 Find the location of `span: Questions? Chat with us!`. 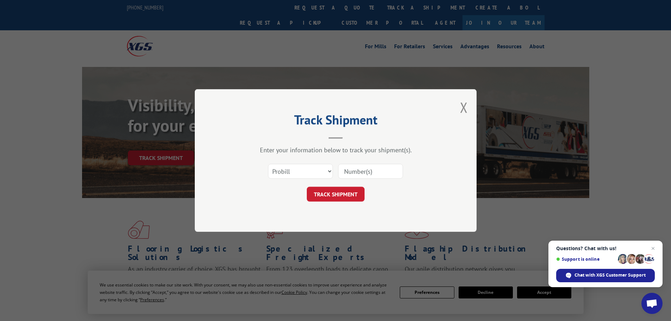

span: Questions? Chat with us! is located at coordinates (606, 248).